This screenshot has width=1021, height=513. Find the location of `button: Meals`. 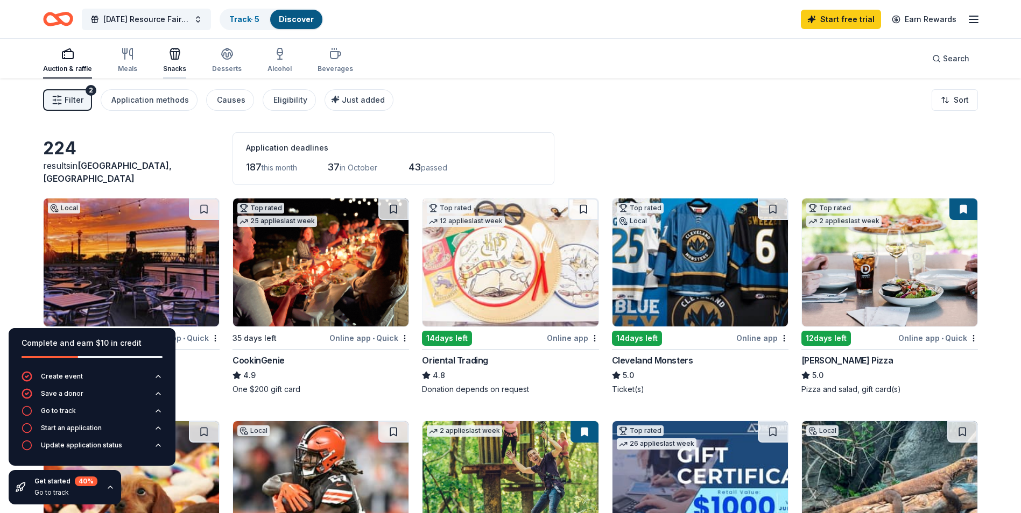

button: Meals is located at coordinates (128, 61).